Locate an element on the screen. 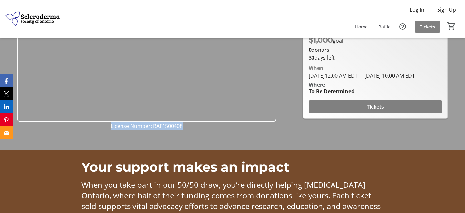  a: Raffle is located at coordinates (385, 27).